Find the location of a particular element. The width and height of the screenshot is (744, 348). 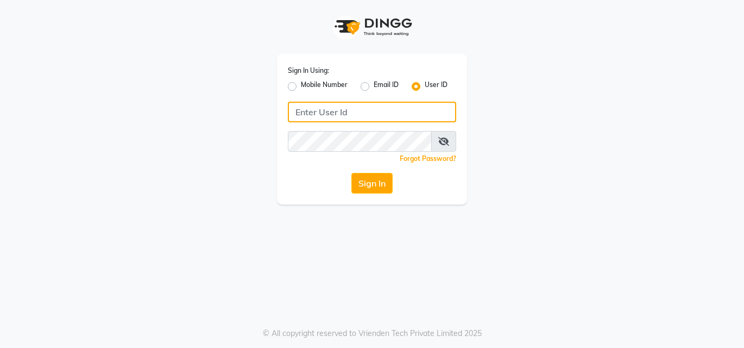

label: Email ID is located at coordinates (386, 86).